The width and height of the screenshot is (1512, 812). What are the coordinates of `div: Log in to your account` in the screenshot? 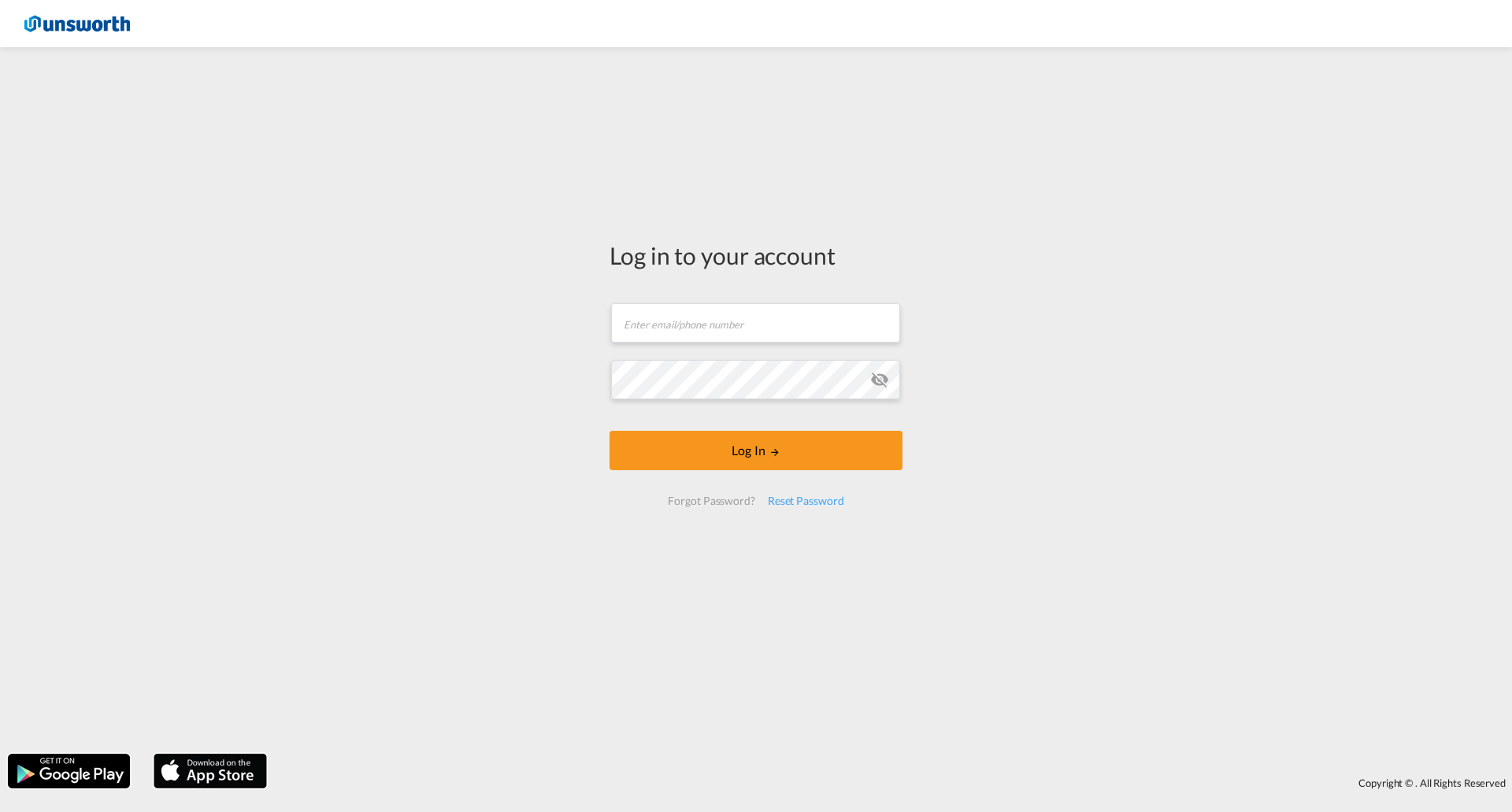 It's located at (756, 255).